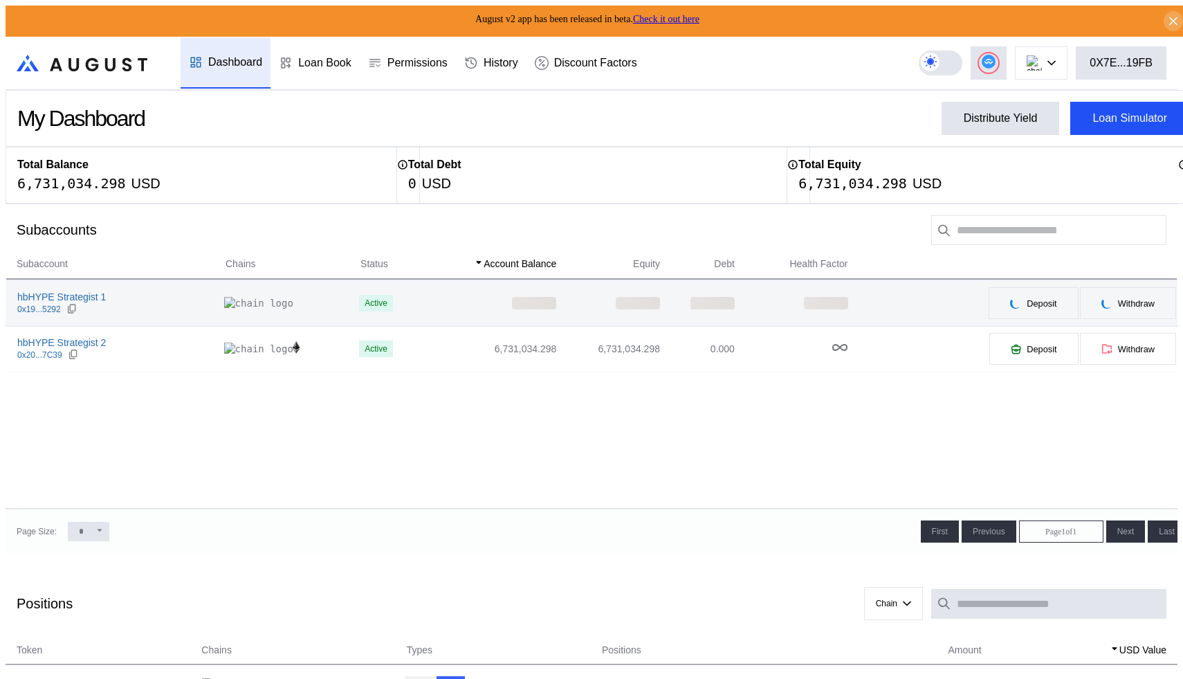 The image size is (1183, 679). I want to click on div: 0x20...7C39, so click(39, 355).